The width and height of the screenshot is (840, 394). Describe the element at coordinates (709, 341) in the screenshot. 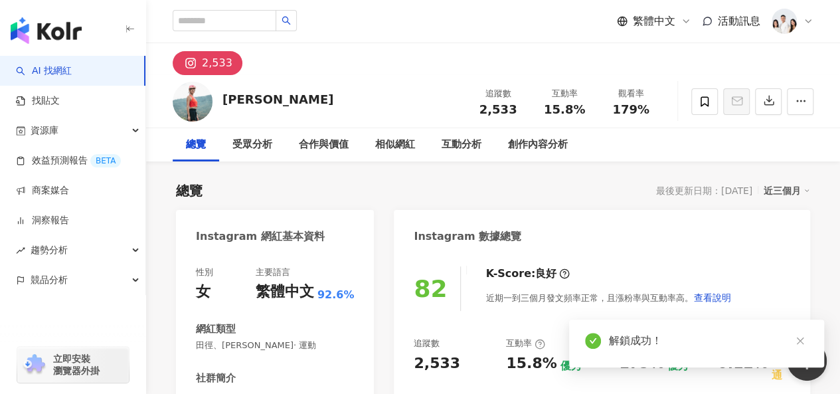

I see `div: 解鎖成功！` at that location.